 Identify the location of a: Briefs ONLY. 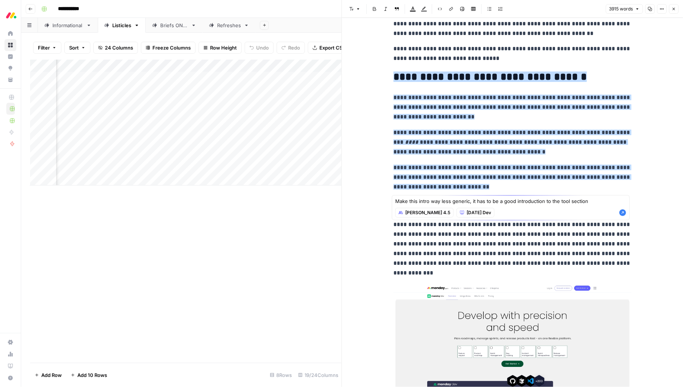
(174, 25).